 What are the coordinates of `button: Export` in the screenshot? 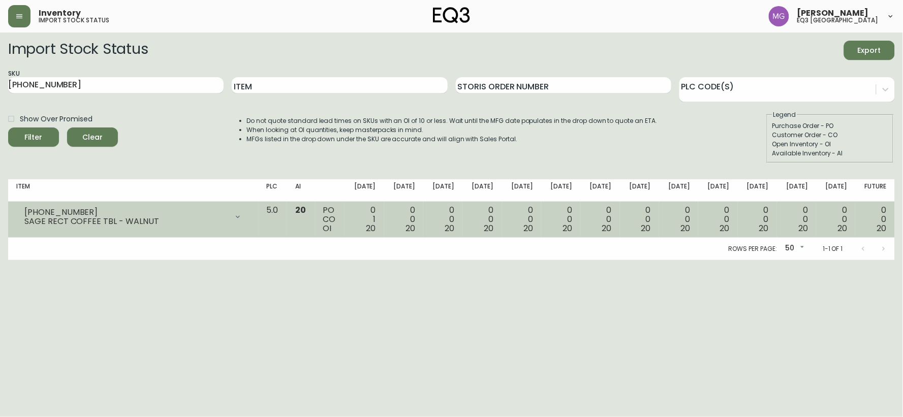 It's located at (870, 50).